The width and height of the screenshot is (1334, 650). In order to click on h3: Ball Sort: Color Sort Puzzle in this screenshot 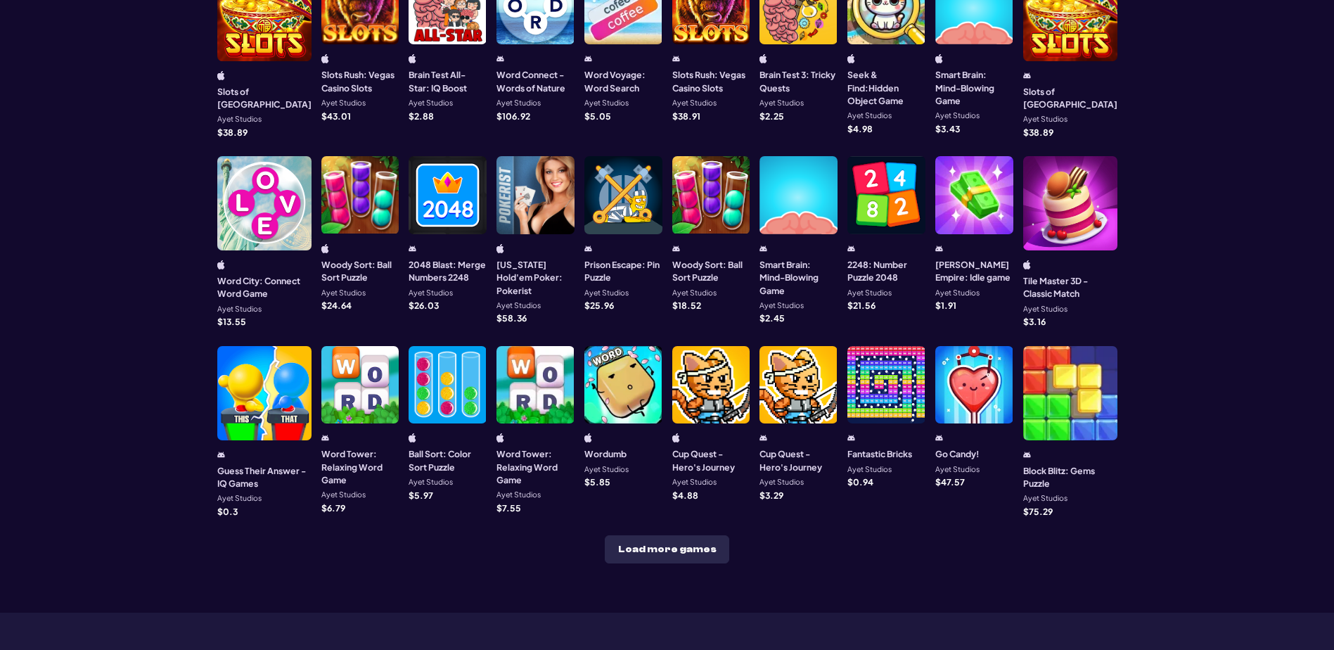, I will do `click(447, 460)`.